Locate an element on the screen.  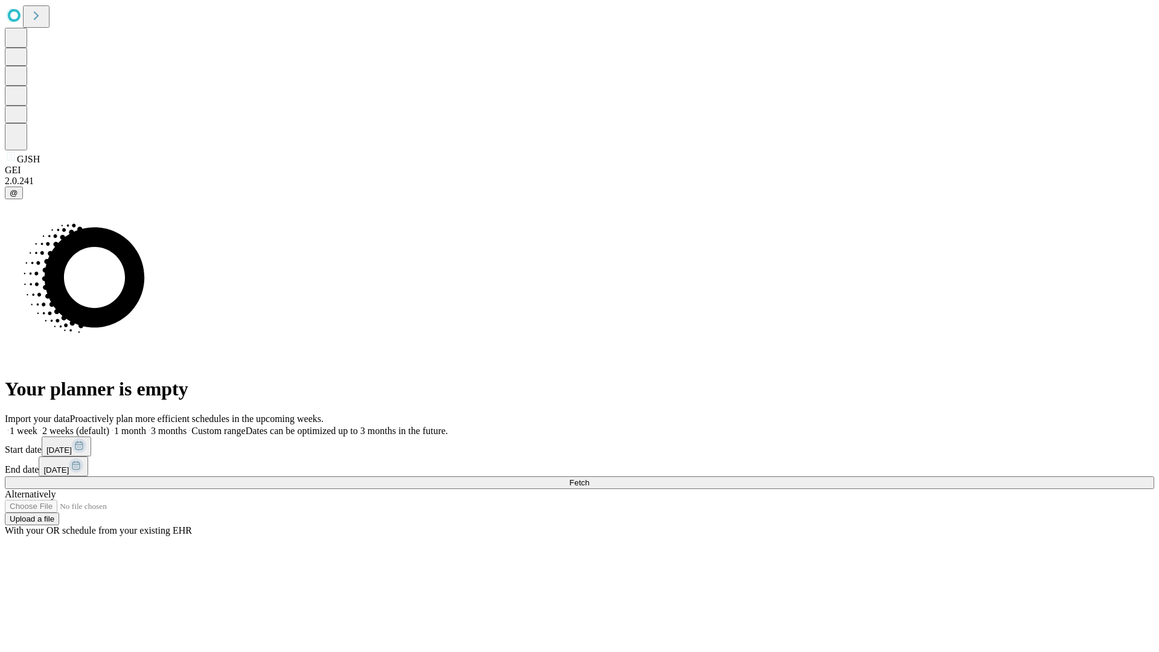
h1: Your planner is empty is located at coordinates (580, 389).